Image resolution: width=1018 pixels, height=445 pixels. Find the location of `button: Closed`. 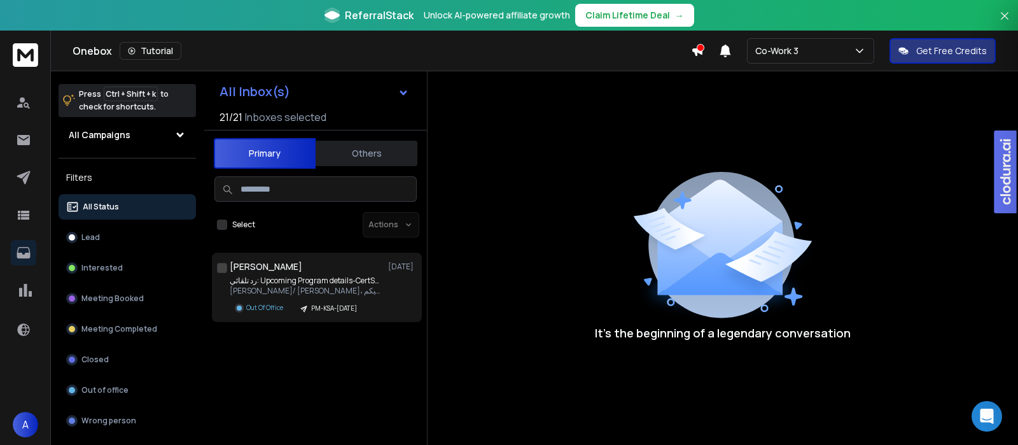

button: Closed is located at coordinates (127, 359).